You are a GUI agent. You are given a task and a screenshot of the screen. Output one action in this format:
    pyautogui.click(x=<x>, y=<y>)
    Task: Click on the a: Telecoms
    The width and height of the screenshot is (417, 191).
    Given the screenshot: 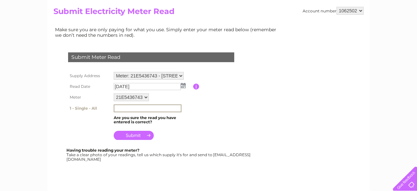 What is the action you would take?
    pyautogui.click(x=347, y=30)
    